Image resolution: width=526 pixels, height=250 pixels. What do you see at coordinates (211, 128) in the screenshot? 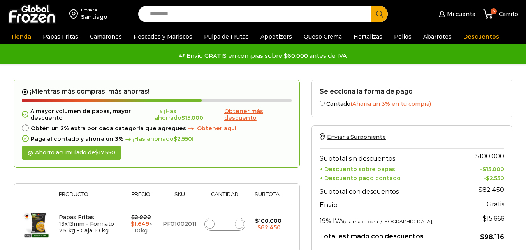
I see `a: Obtener aqui` at bounding box center [211, 128].